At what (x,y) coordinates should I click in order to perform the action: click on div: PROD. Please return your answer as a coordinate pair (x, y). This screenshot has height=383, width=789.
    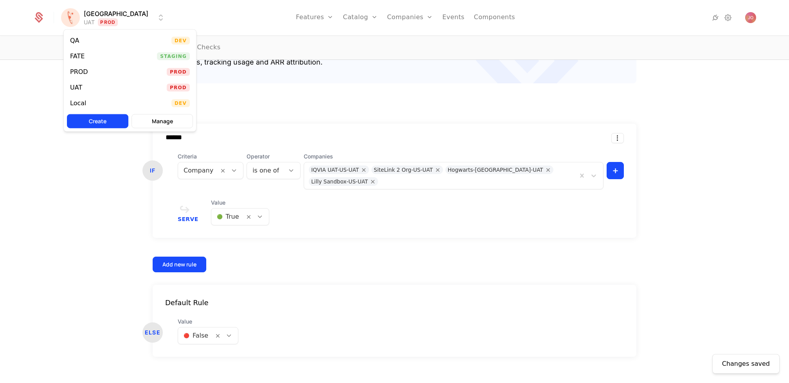
    Looking at the image, I should click on (79, 72).